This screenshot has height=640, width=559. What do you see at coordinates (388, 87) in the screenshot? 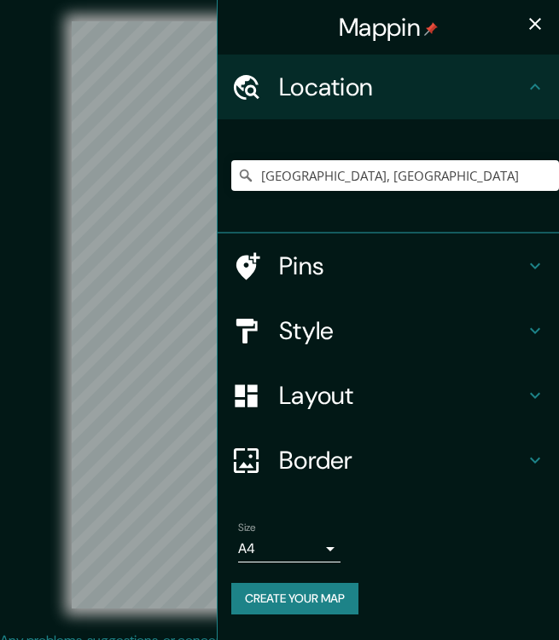
I see `div: Location` at bounding box center [388, 87].